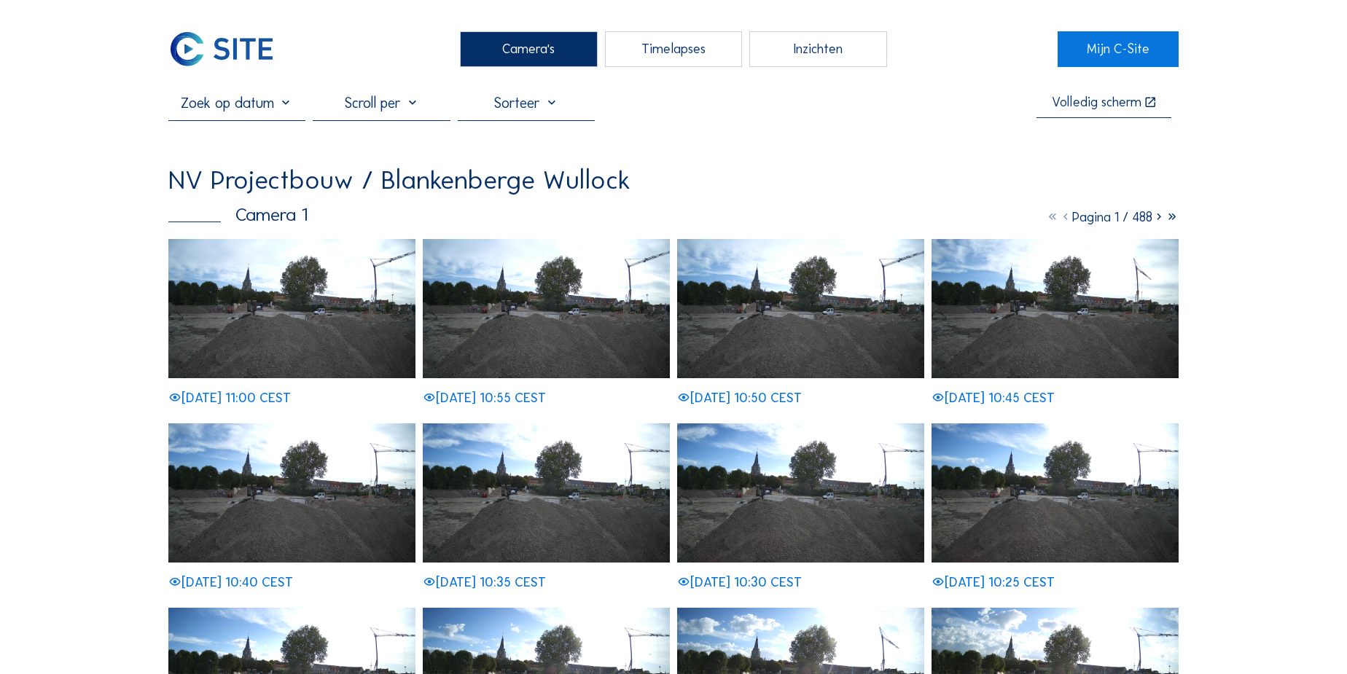 The width and height of the screenshot is (1347, 674). What do you see at coordinates (1118, 49) in the screenshot?
I see `a: Mijn C-Site` at bounding box center [1118, 49].